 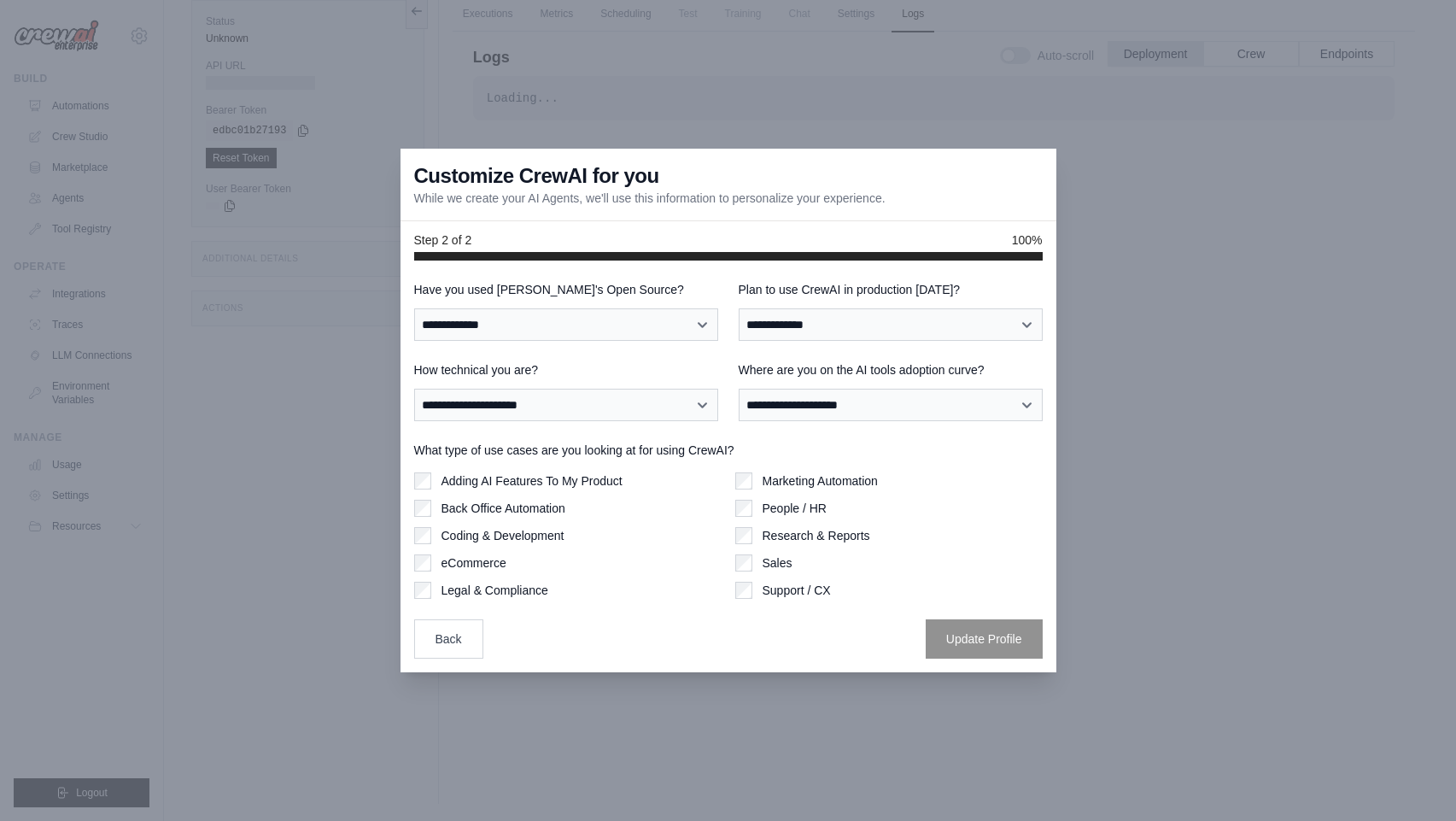 I want to click on span: 100%, so click(x=1028, y=240).